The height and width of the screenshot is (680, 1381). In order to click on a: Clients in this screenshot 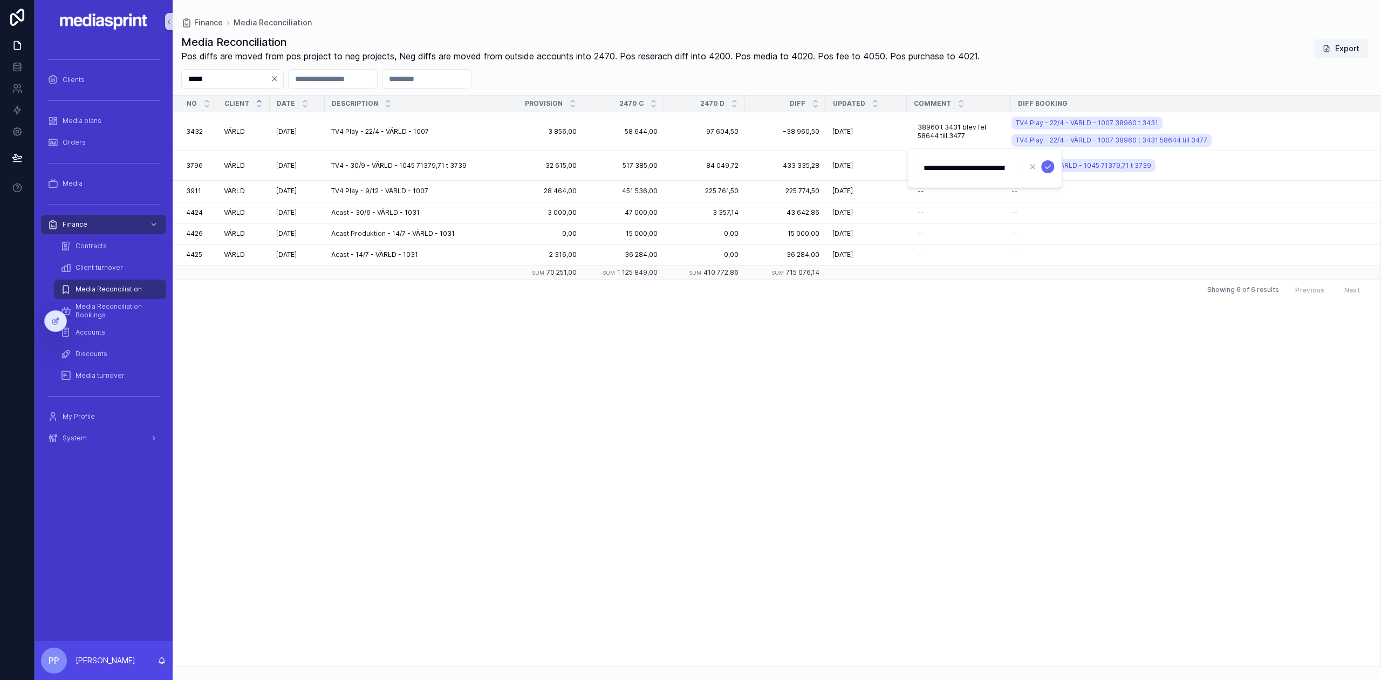, I will do `click(104, 80)`.